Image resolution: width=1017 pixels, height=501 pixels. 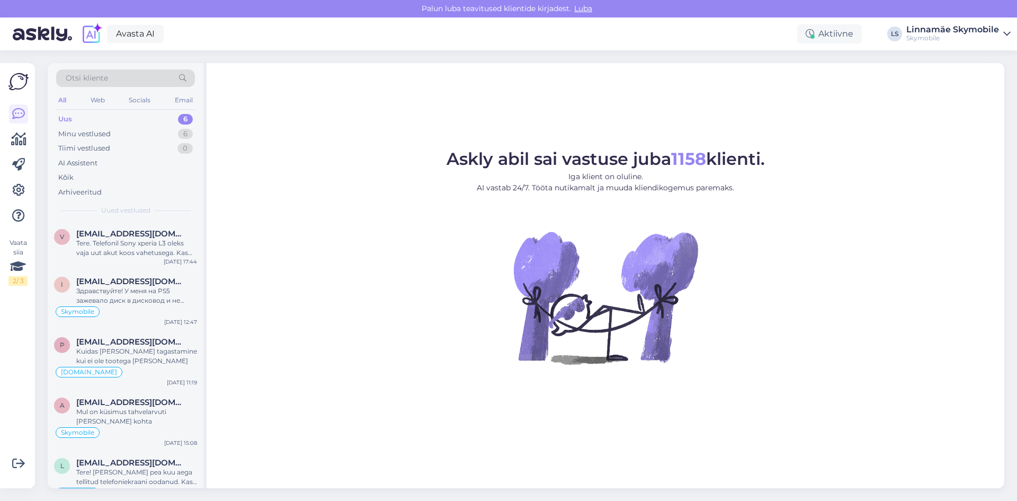 What do you see at coordinates (92, 34) in the screenshot?
I see `img: explore-ai` at bounding box center [92, 34].